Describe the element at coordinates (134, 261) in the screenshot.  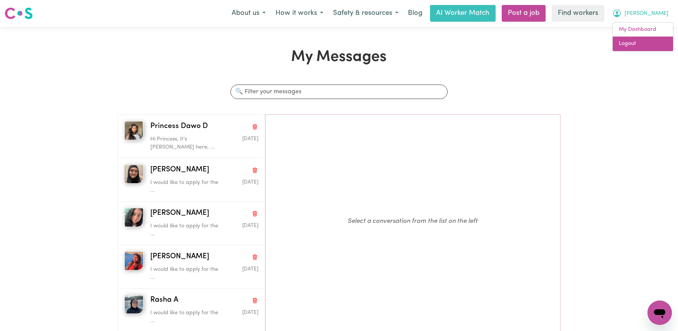
I see `img: Anika R` at that location.